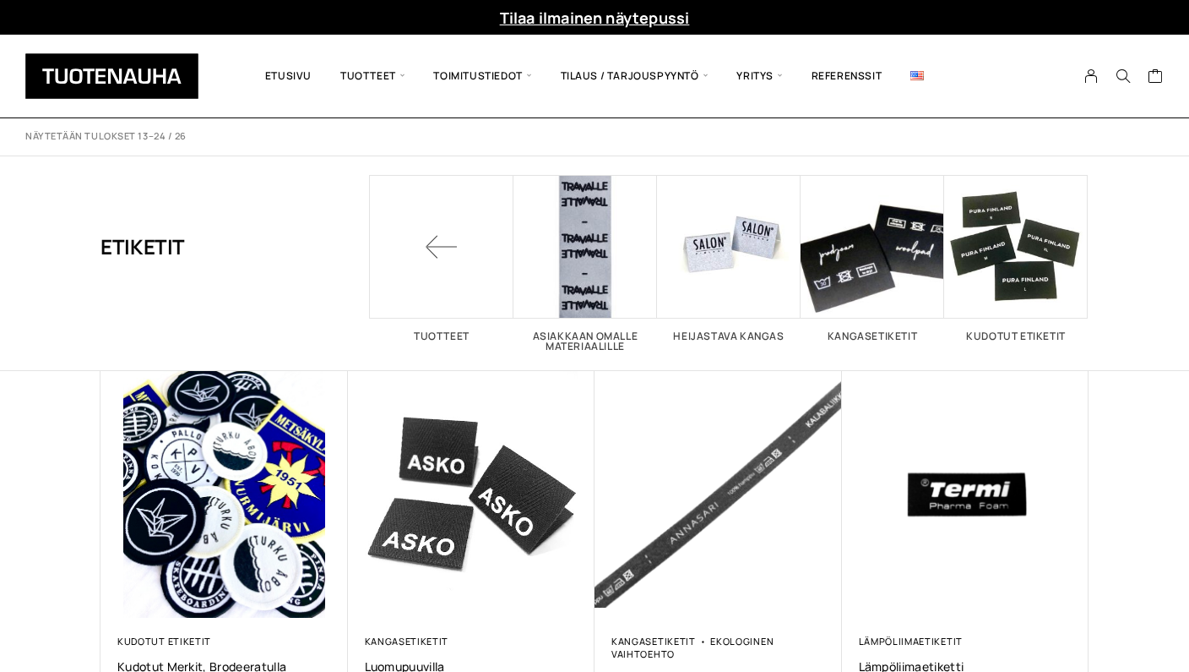 The height and width of the screenshot is (672, 1189). Describe the element at coordinates (288, 76) in the screenshot. I see `a: Etusivu` at that location.